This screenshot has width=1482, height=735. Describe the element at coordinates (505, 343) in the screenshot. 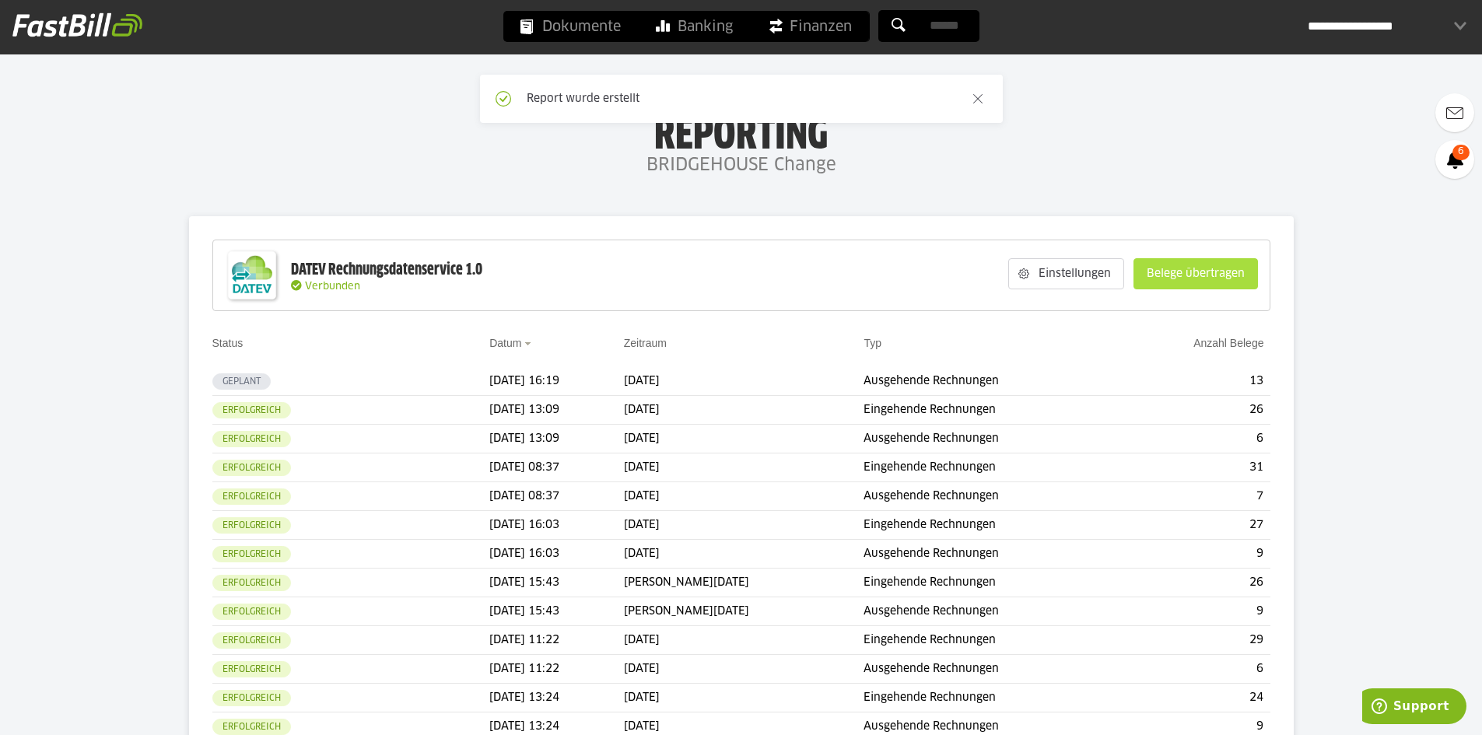

I see `a: Datum` at that location.